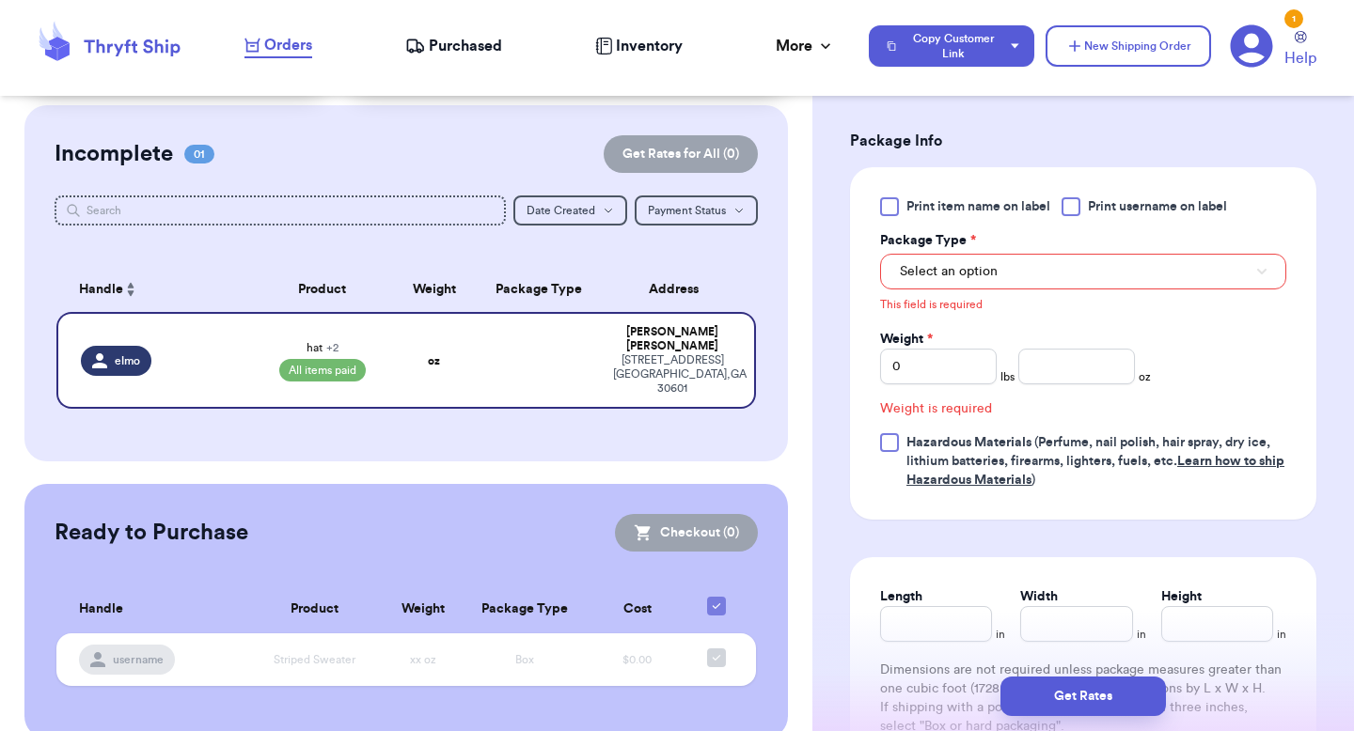  I want to click on span: (Perfume, nail polish, hair spray, dry ice, lithium batteries, firearms, lighters, fuels, etc. ), so click(1095, 462).